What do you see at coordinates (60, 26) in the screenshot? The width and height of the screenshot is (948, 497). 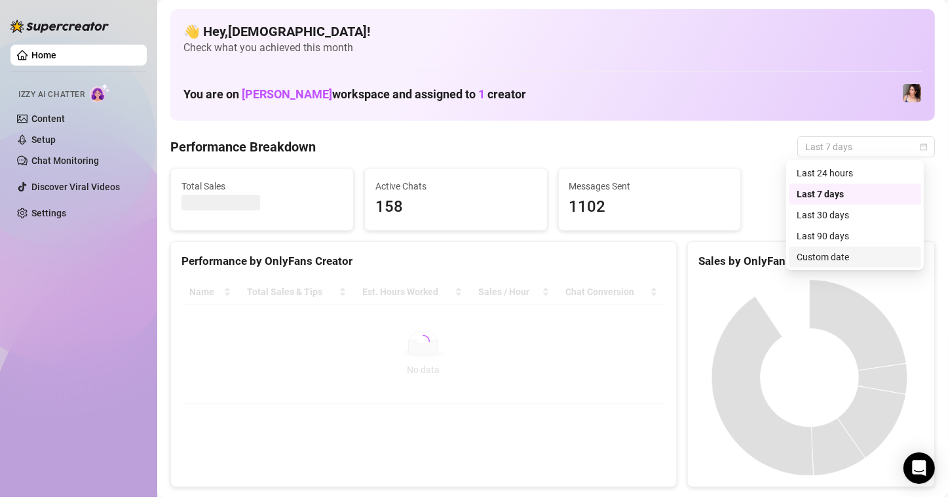 I see `img: logo-BBDzfeDw.svg` at bounding box center [60, 26].